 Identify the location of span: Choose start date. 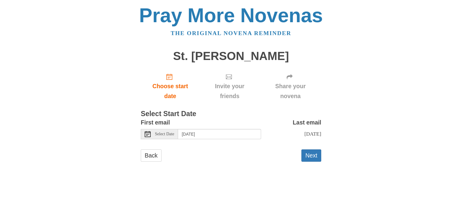
(170, 91).